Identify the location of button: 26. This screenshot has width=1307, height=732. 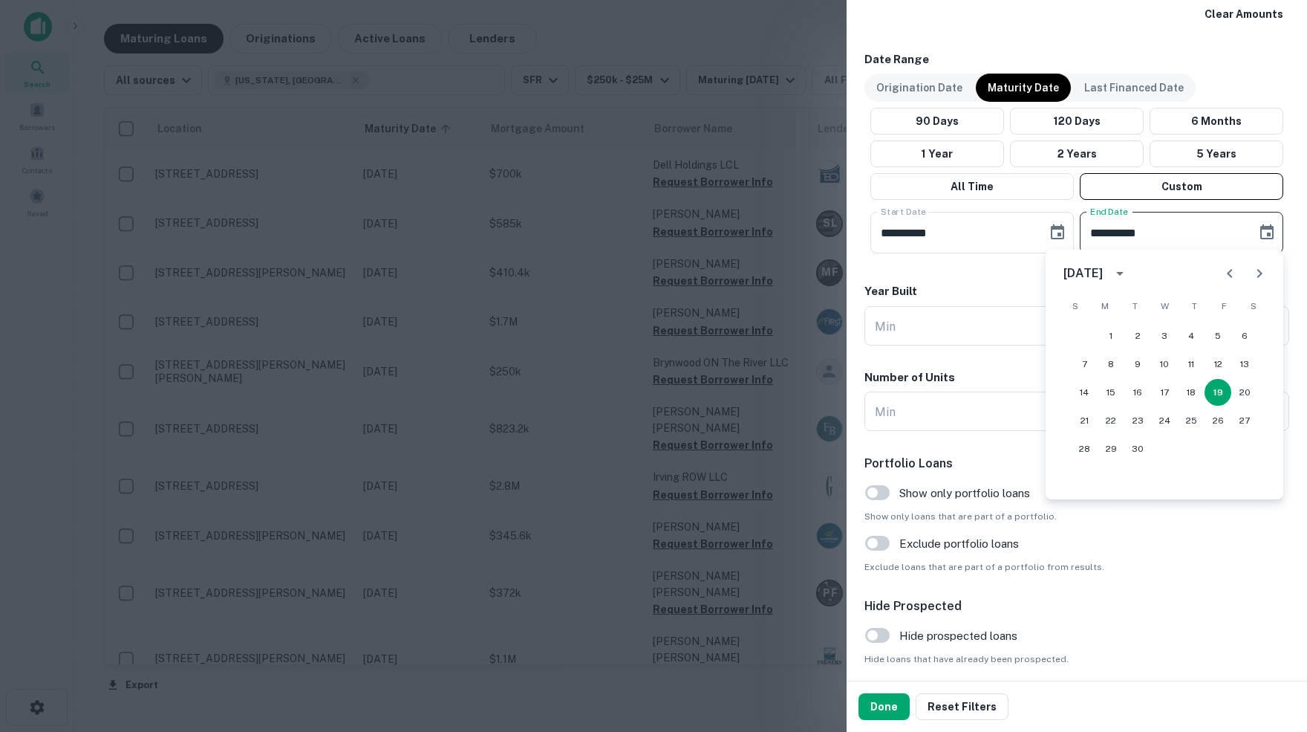
(1218, 420).